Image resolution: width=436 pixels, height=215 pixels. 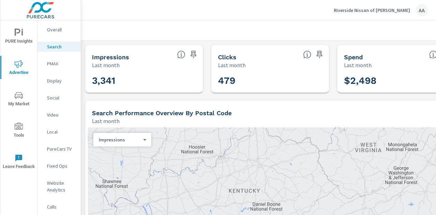 What do you see at coordinates (61, 115) in the screenshot?
I see `p: Video` at bounding box center [61, 115].